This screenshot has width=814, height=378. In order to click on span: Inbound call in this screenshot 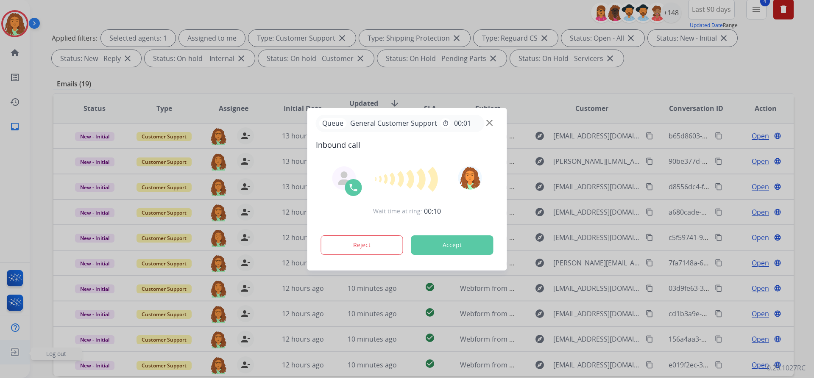, I will do `click(407, 145)`.